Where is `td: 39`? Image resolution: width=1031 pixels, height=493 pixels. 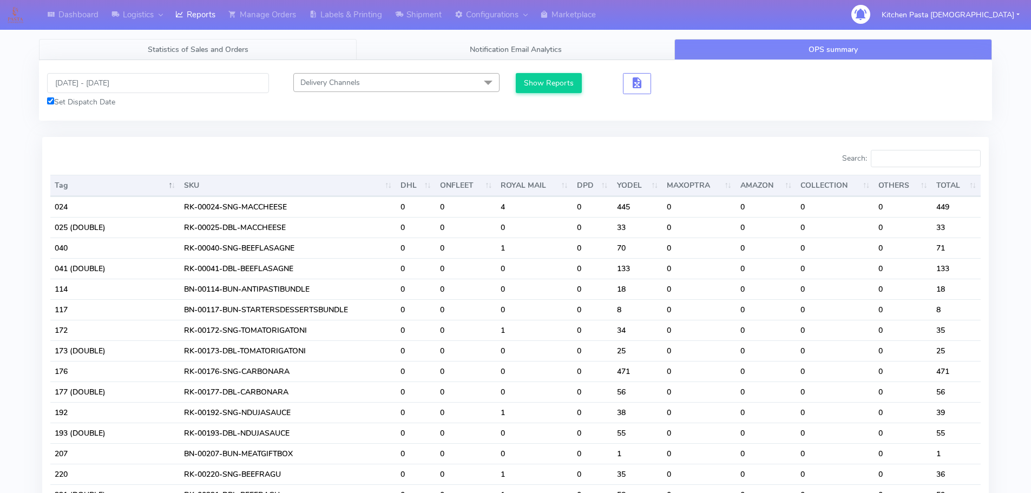 td: 39 is located at coordinates (957, 412).